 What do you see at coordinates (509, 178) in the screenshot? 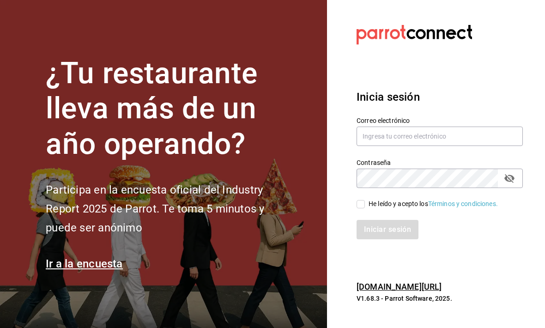
I see `button: passwordField` at bounding box center [509, 178].